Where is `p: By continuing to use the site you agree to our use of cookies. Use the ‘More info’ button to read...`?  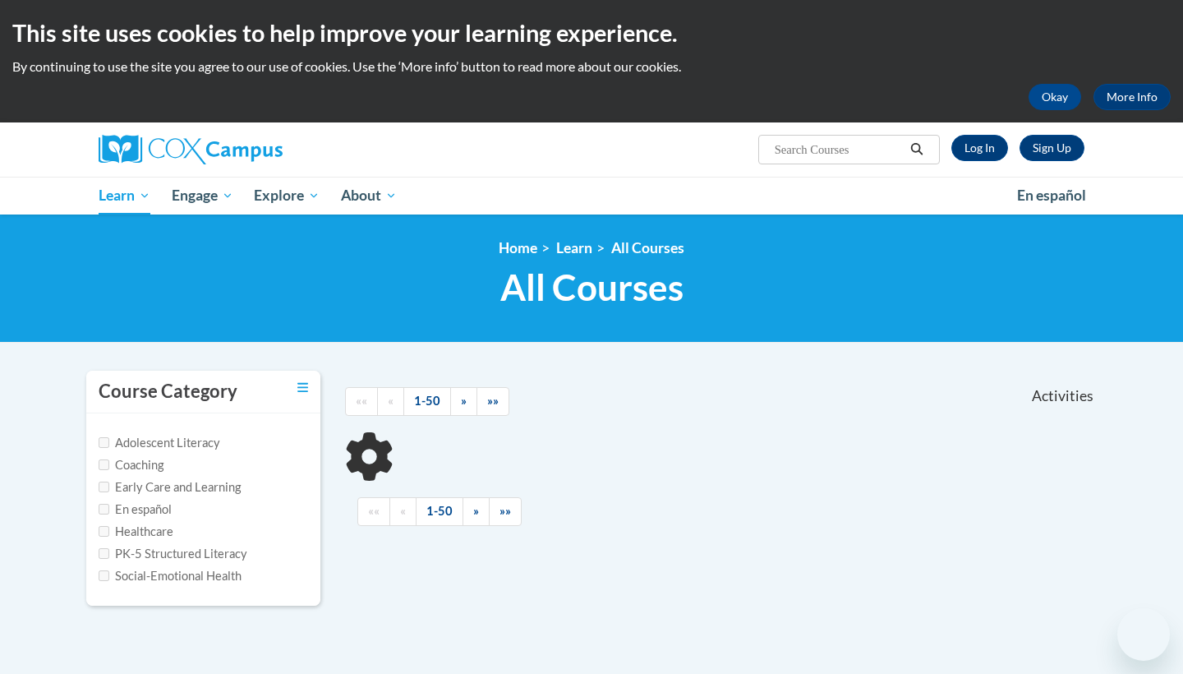
p: By continuing to use the site you agree to our use of cookies. Use the ‘More info’ button to read... is located at coordinates (592, 67).